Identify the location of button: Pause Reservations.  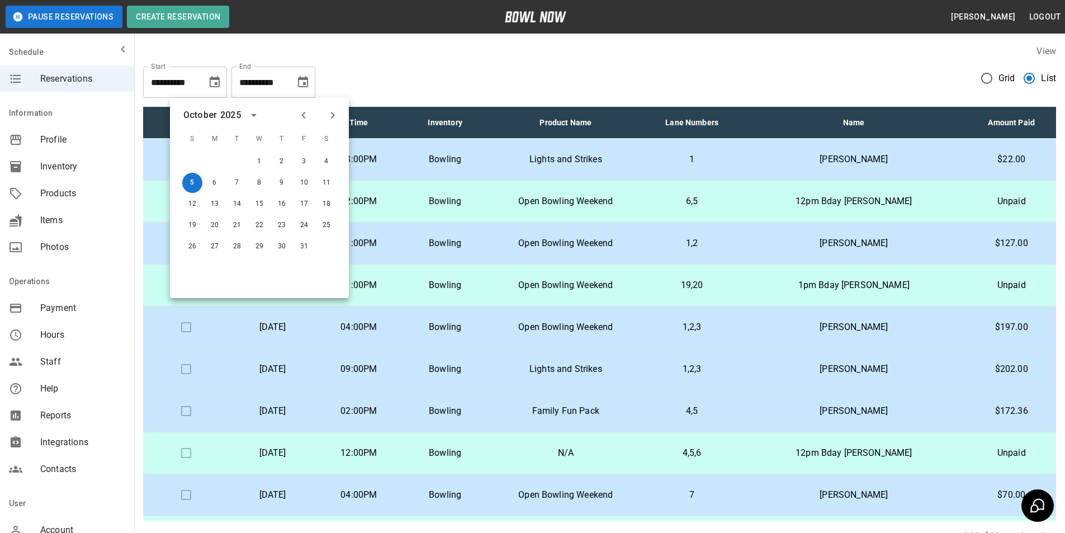
(64, 17).